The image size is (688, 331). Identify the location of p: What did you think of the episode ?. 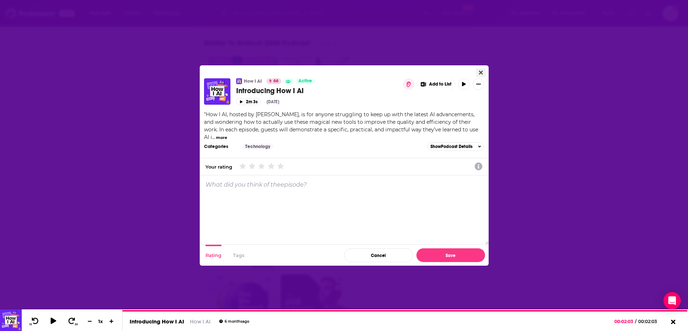
(256, 185).